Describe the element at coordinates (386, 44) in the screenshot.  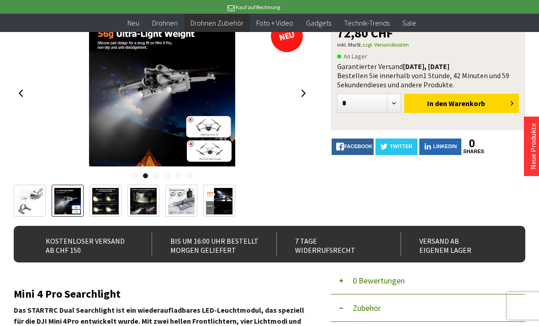
I see `a: zzgl. Versandkosten` at that location.